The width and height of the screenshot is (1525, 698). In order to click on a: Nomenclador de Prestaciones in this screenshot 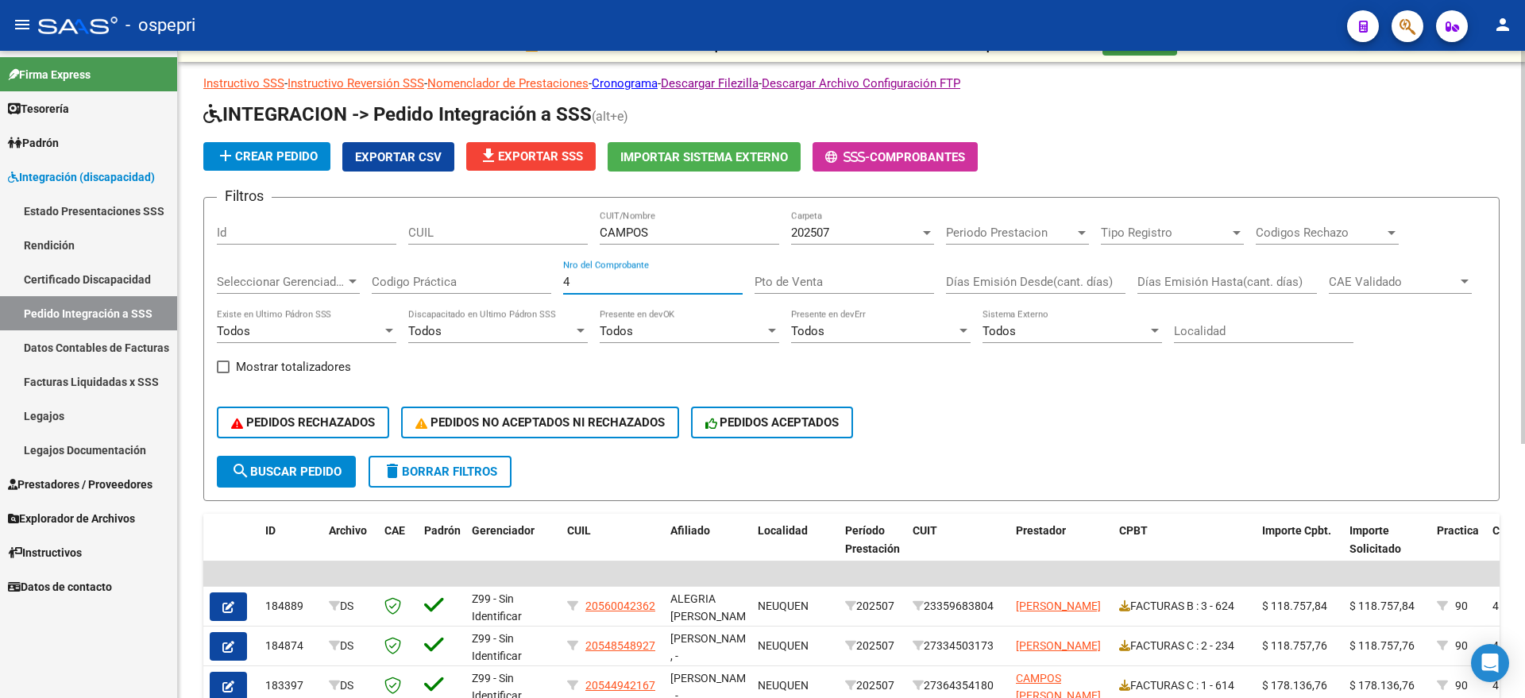, I will do `click(508, 83)`.